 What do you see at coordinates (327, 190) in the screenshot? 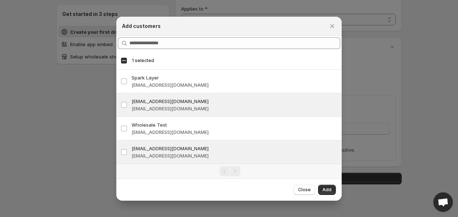
I see `span: Add` at bounding box center [327, 190].